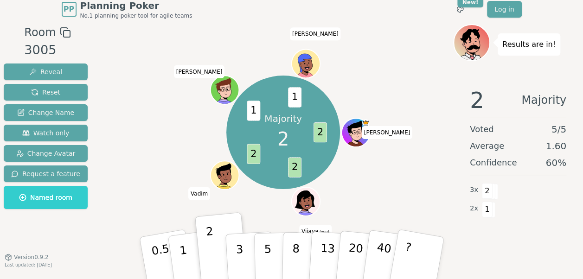 The height and width of the screenshot is (279, 583). What do you see at coordinates (45, 154) in the screenshot?
I see `button: Change Avatar` at bounding box center [45, 154].